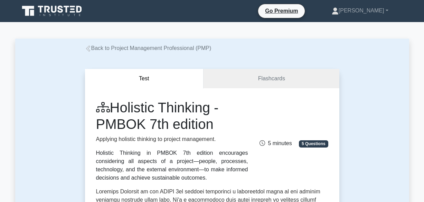 This screenshot has height=202, width=424. What do you see at coordinates (144, 79) in the screenshot?
I see `button: Test` at bounding box center [144, 79].